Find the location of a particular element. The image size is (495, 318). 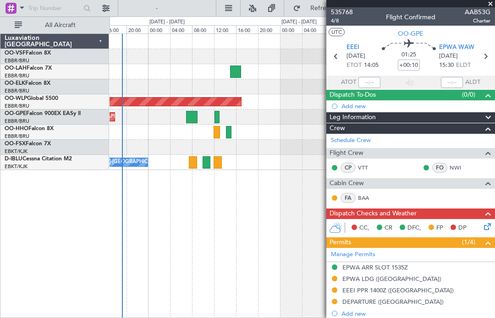

span: (0/0) is located at coordinates (469, 94).